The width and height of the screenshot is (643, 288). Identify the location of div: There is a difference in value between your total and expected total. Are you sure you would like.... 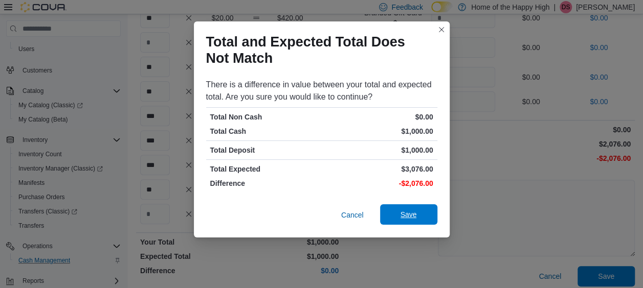
(322, 91).